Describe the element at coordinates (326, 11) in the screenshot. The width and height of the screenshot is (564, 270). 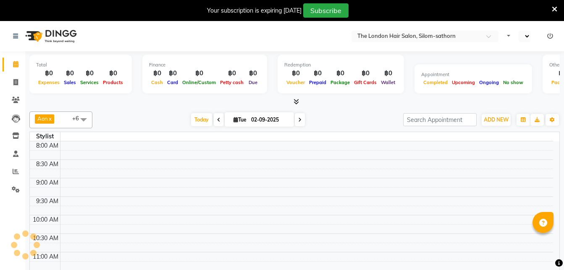
I see `button: Subscribe` at that location.